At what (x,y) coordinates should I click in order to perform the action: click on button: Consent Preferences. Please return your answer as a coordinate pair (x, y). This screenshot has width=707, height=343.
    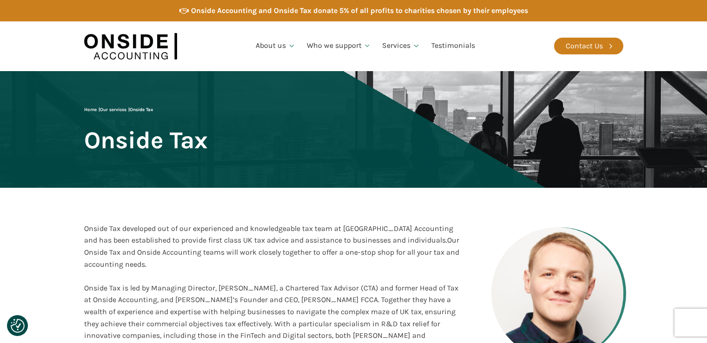
    Looking at the image, I should click on (18, 326).